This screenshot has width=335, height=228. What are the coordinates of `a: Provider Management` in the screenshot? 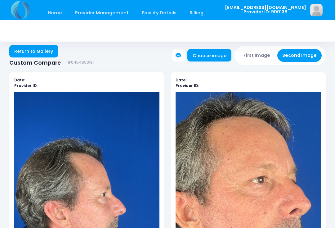 It's located at (102, 13).